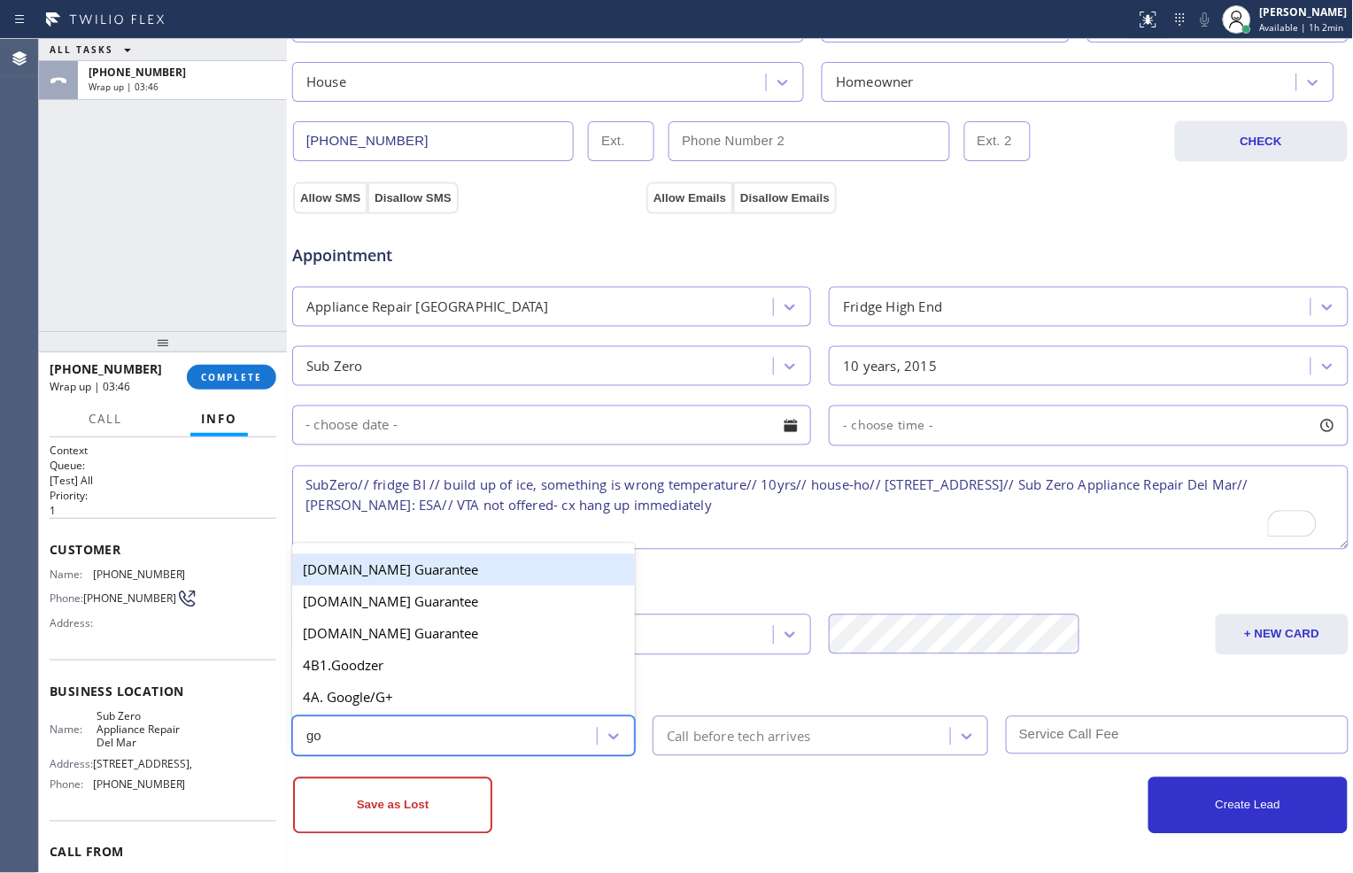 This screenshot has width=1353, height=873. I want to click on button: + NEW CARD, so click(1282, 635).